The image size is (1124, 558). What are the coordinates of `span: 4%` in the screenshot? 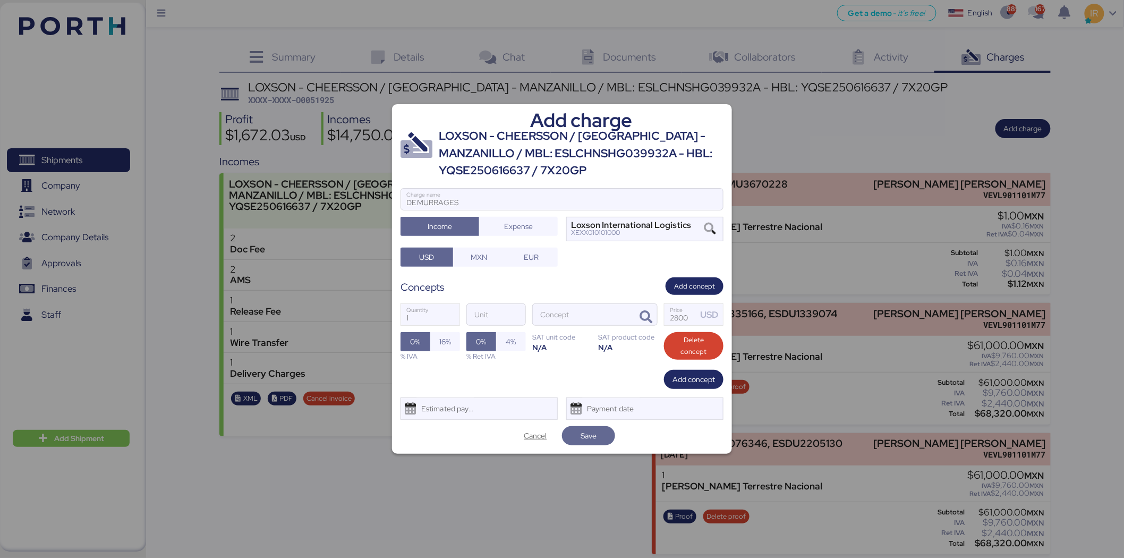 It's located at (511, 341).